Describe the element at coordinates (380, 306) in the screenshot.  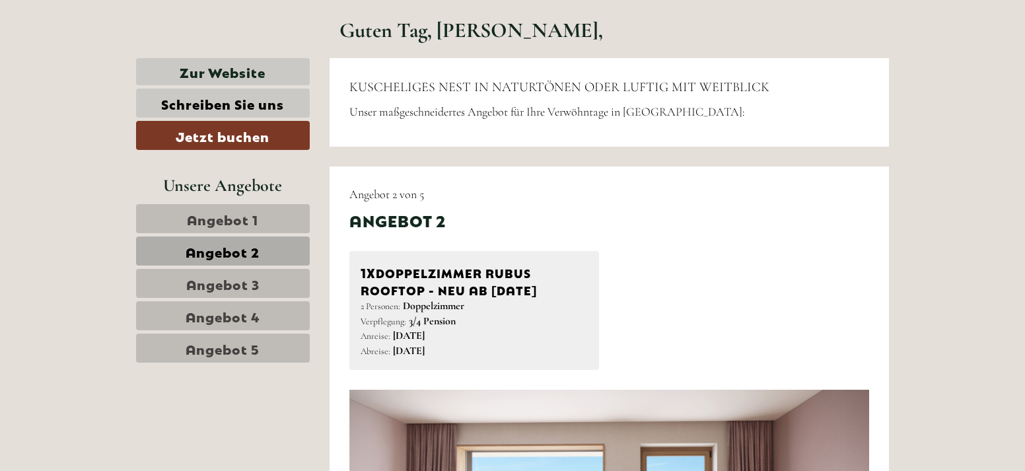
I see `small: 2 Personen:` at that location.